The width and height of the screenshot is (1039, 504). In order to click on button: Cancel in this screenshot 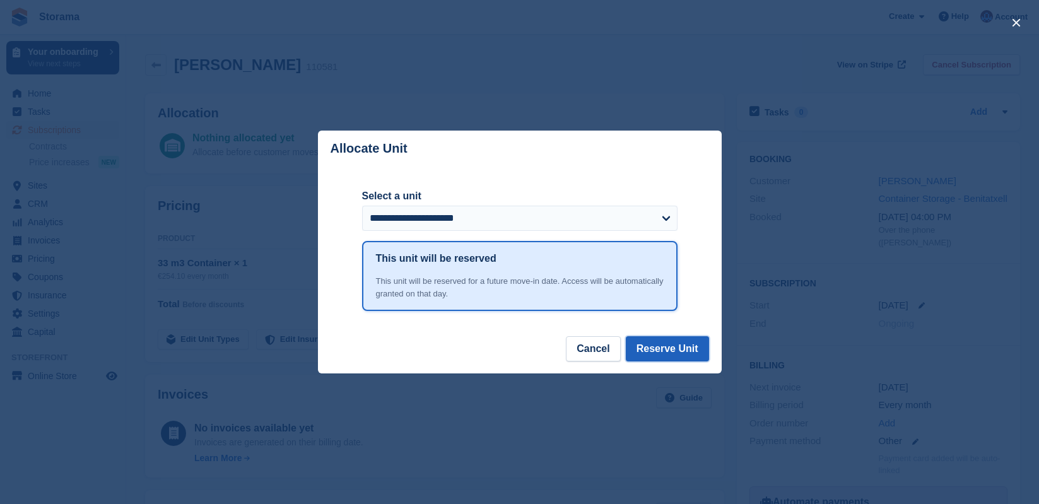, I will do `click(593, 349)`.